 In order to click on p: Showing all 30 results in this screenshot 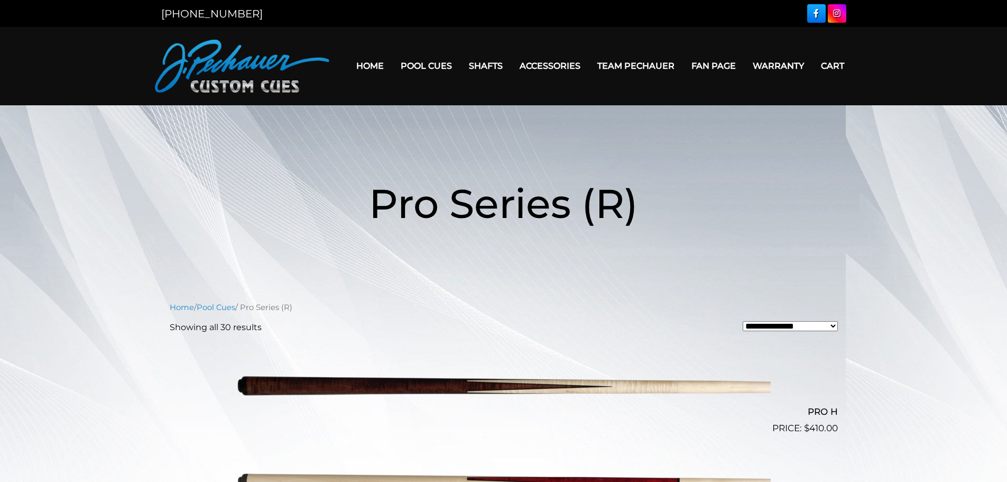, I will do `click(216, 327)`.